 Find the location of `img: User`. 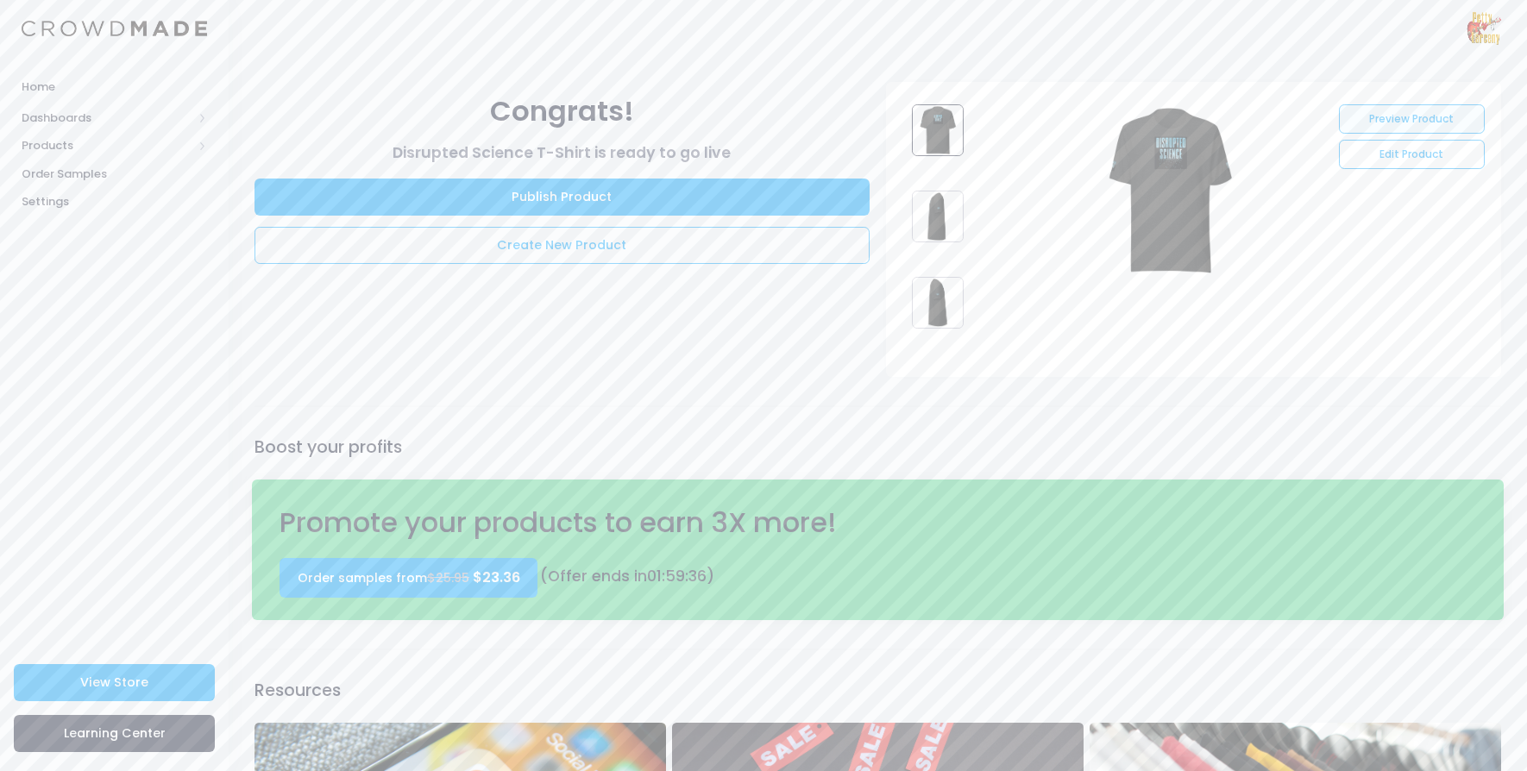

img: User is located at coordinates (1484, 28).